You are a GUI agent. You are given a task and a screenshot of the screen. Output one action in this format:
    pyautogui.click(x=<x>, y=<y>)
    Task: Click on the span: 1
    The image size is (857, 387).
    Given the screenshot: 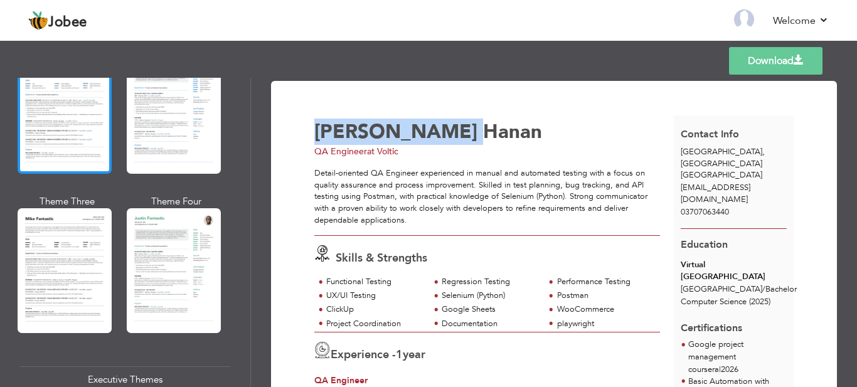 What is the action you would take?
    pyautogui.click(x=399, y=354)
    